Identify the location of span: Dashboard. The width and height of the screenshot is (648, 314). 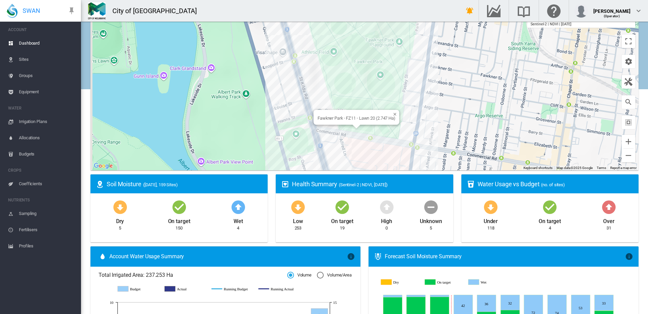
(47, 43).